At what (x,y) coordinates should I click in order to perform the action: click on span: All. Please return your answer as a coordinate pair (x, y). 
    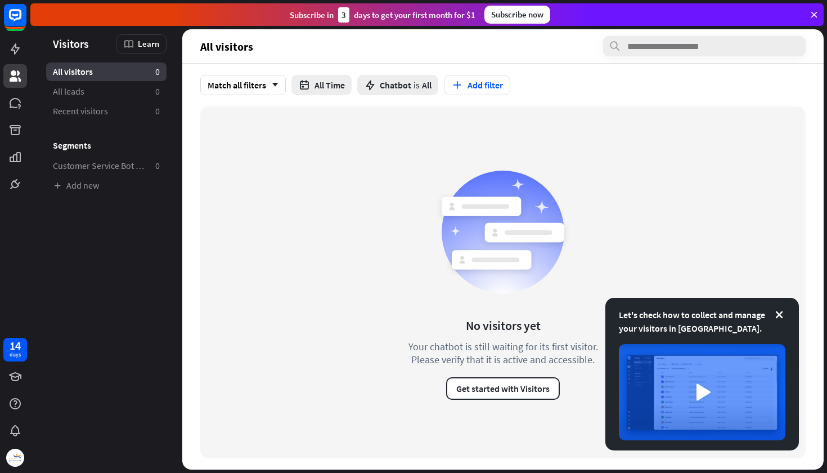
    Looking at the image, I should click on (426, 85).